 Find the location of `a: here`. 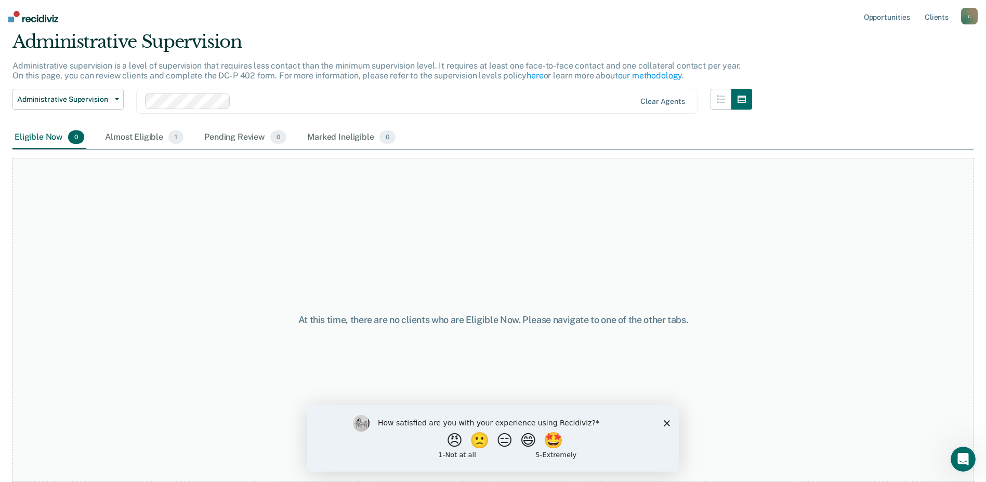

a: here is located at coordinates (535, 75).